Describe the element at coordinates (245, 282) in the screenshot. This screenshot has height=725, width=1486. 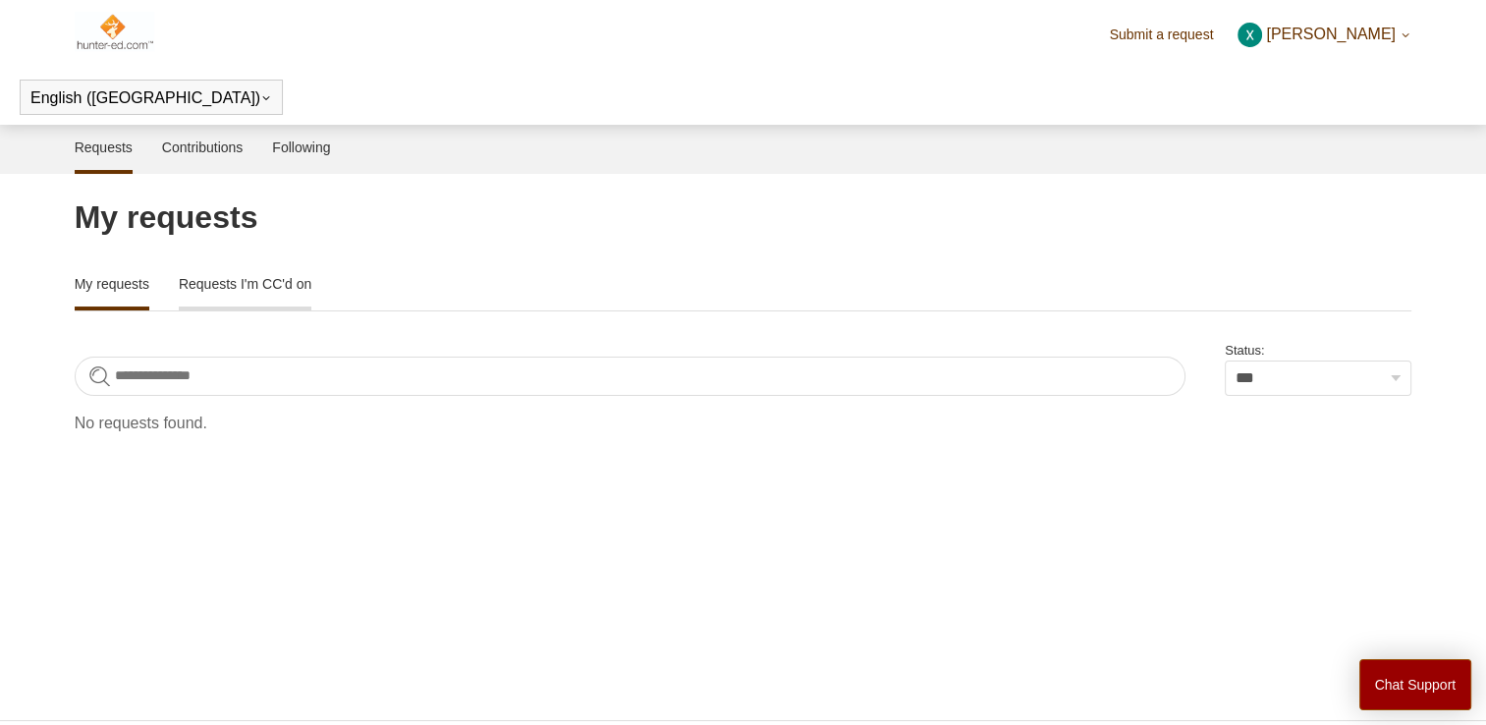
I see `a: Requests I'm CC'd on` at that location.